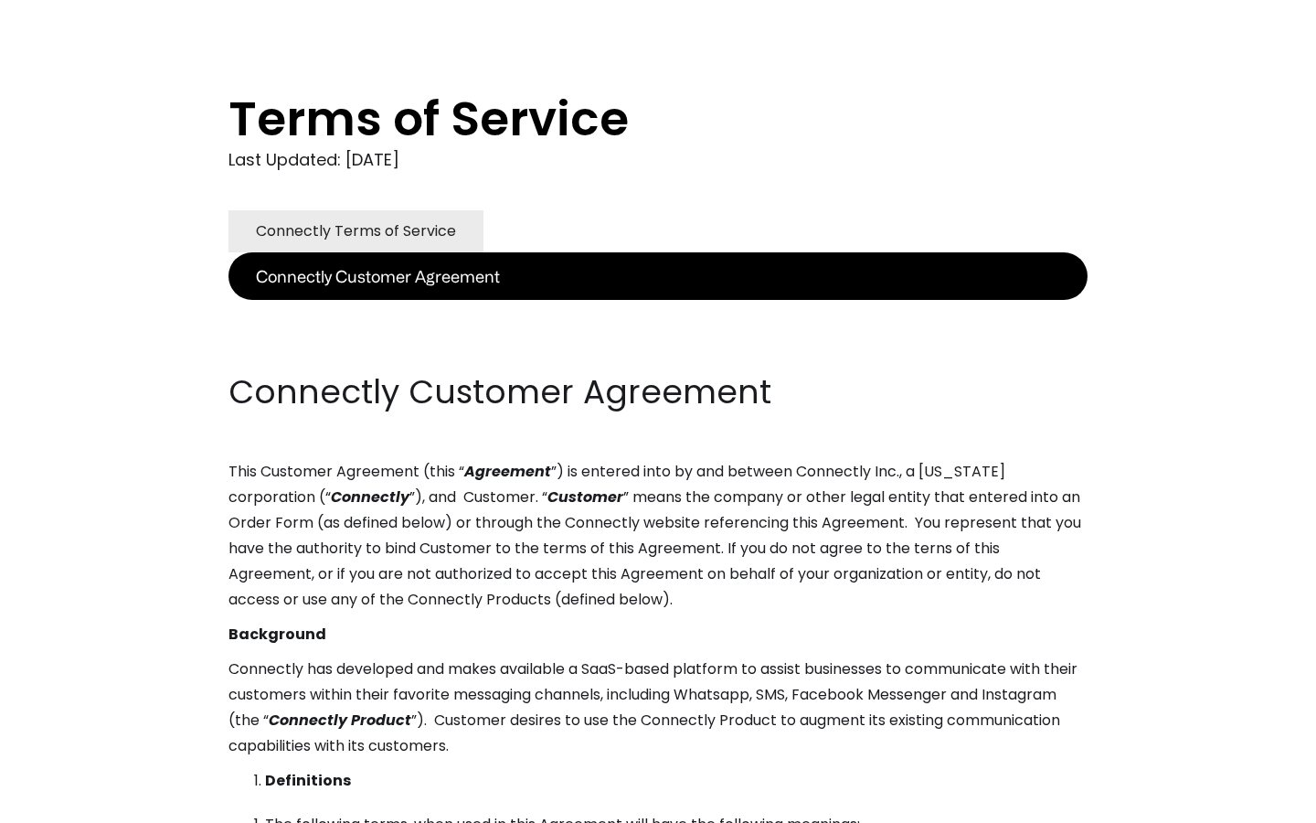 The width and height of the screenshot is (1316, 823). Describe the element at coordinates (277, 633) in the screenshot. I see `strong: Background` at that location.